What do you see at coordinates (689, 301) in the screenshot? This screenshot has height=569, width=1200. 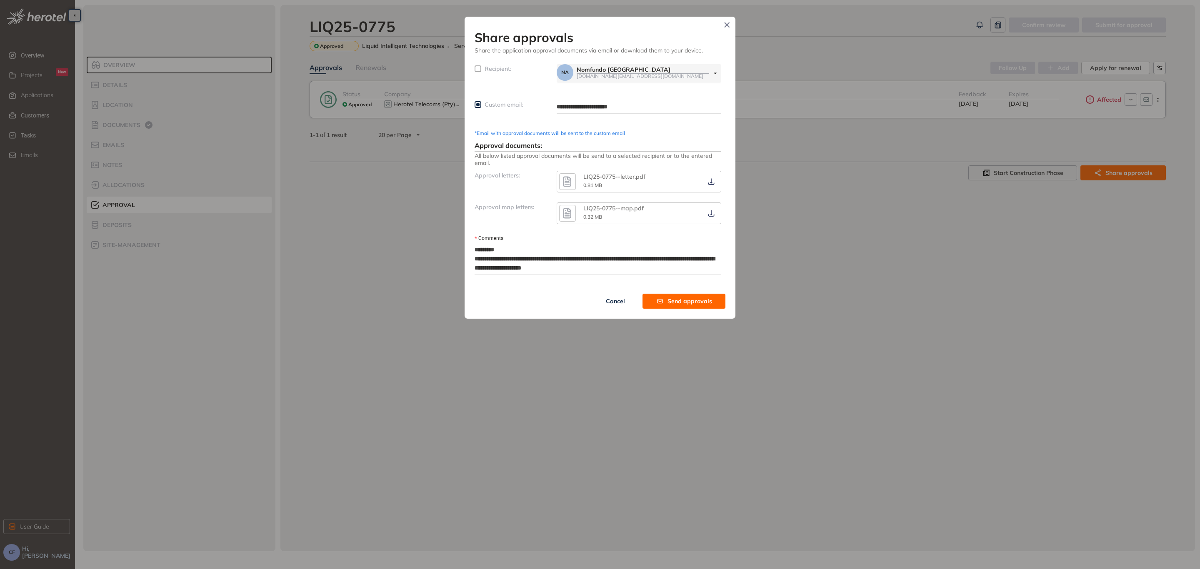 I see `span: Send approvals` at bounding box center [689, 301].